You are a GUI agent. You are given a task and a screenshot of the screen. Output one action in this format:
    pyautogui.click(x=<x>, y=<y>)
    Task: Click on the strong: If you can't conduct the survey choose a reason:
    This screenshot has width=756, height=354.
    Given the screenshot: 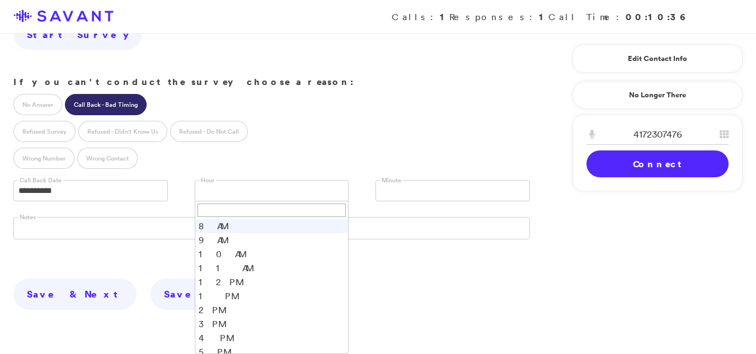 What is the action you would take?
    pyautogui.click(x=183, y=82)
    